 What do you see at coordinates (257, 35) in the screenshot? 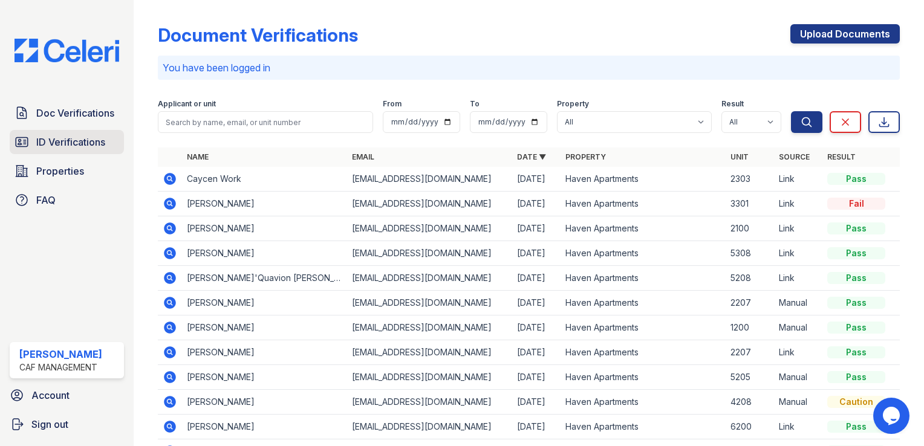
I see `div: Document Verifications` at bounding box center [257, 35].